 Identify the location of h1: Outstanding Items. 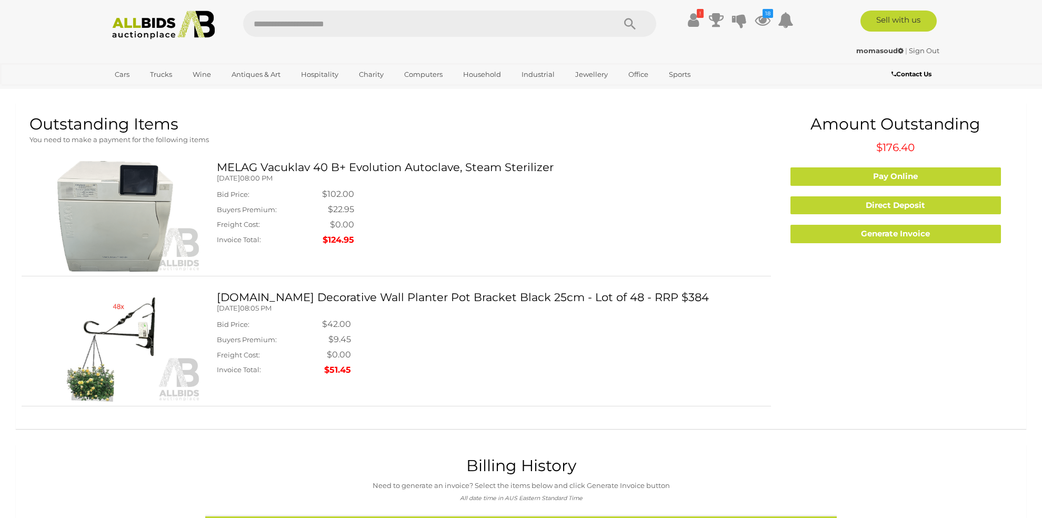
(396, 124).